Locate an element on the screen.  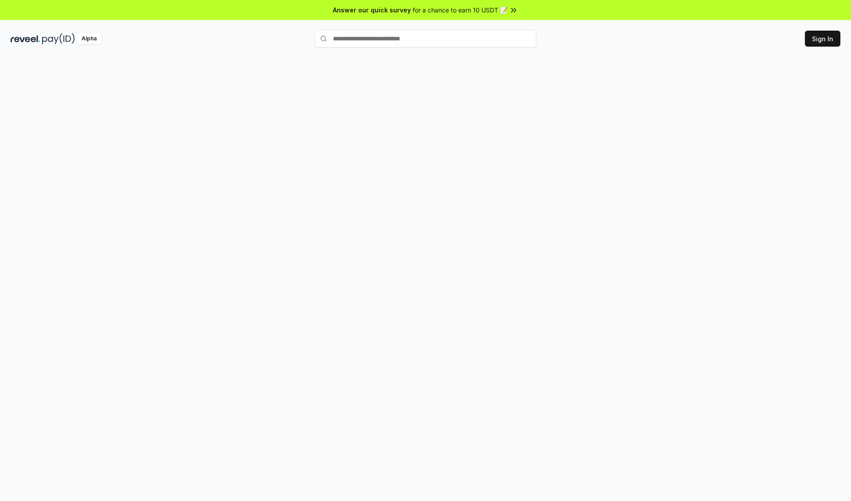
button: Sign In is located at coordinates (823, 39).